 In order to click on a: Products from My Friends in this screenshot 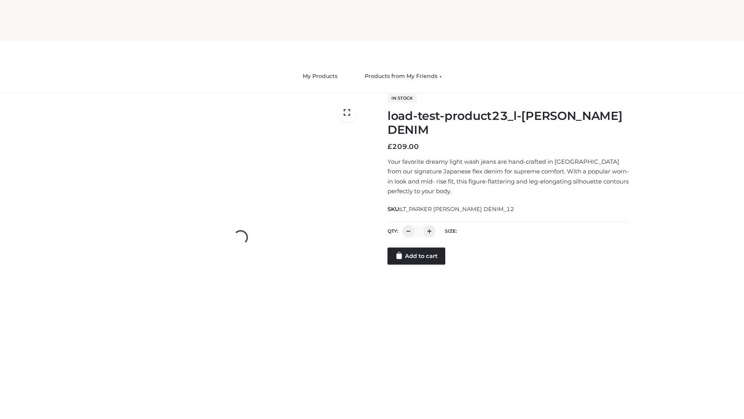, I will do `click(403, 76)`.